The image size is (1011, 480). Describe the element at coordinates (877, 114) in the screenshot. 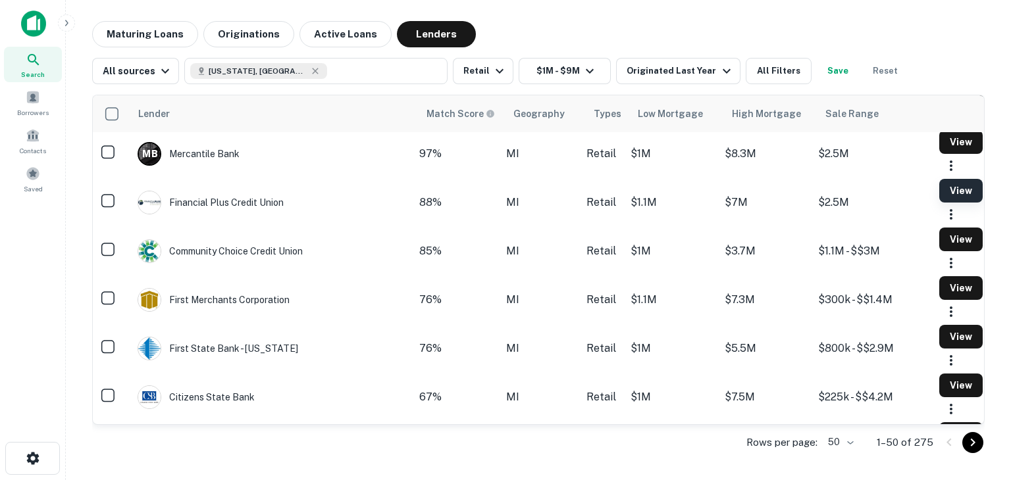

I see `th: Sale Range` at that location.